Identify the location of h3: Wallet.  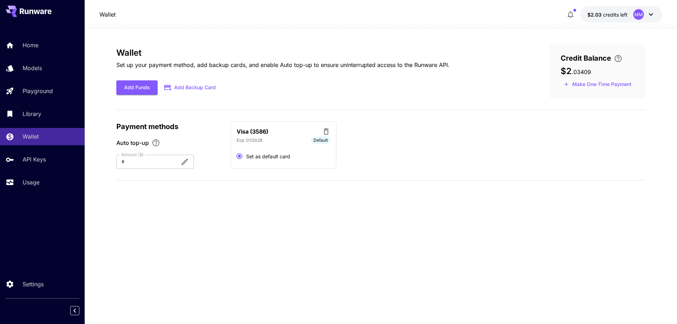
(283, 53).